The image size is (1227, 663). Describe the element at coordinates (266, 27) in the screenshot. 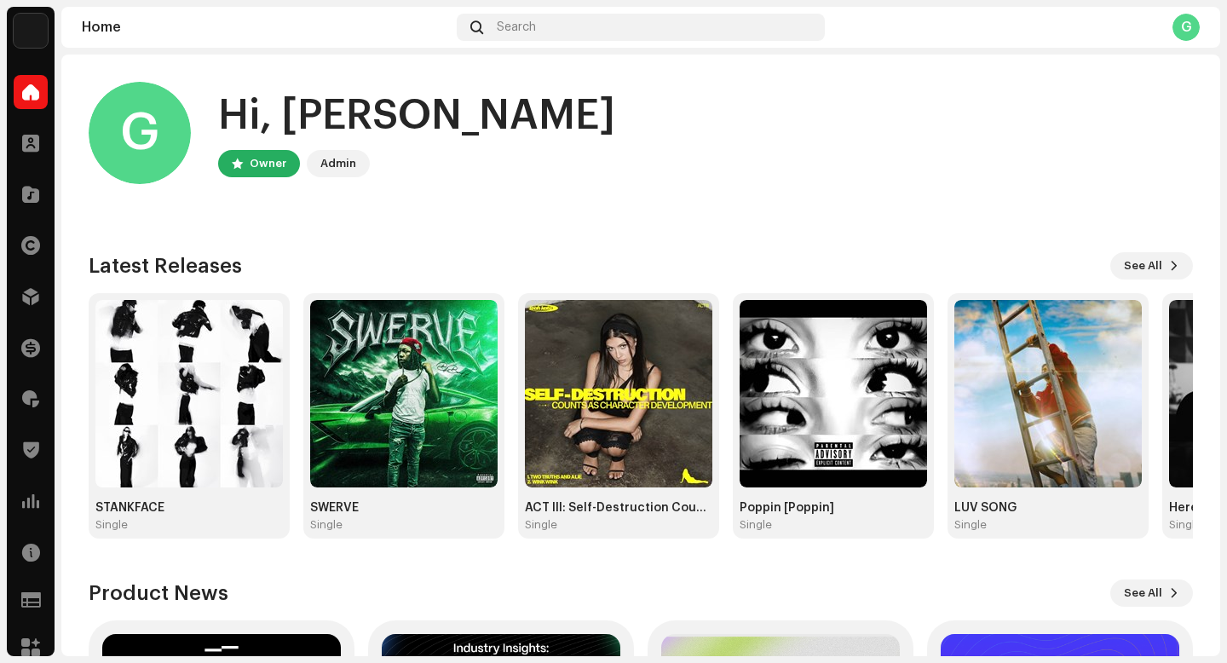

I see `div: Home` at that location.